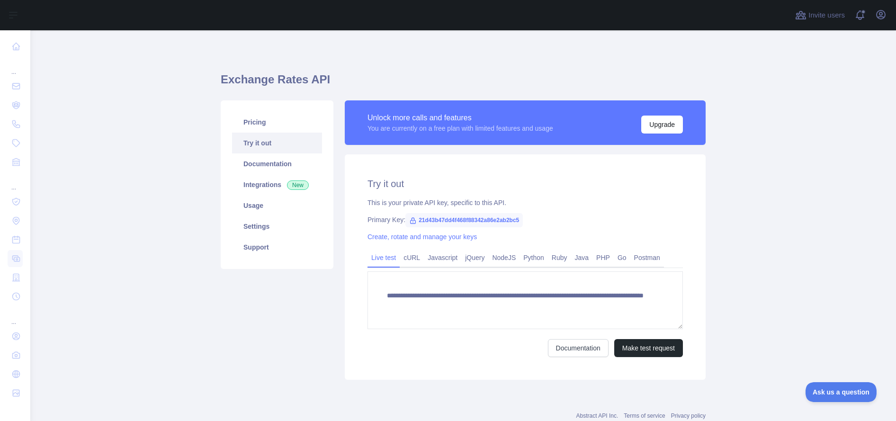 The image size is (896, 421). I want to click on span: New, so click(298, 185).